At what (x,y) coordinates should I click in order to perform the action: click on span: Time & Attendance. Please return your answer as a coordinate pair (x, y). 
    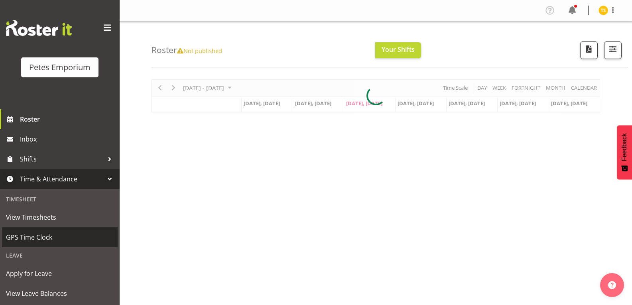
    Looking at the image, I should click on (62, 179).